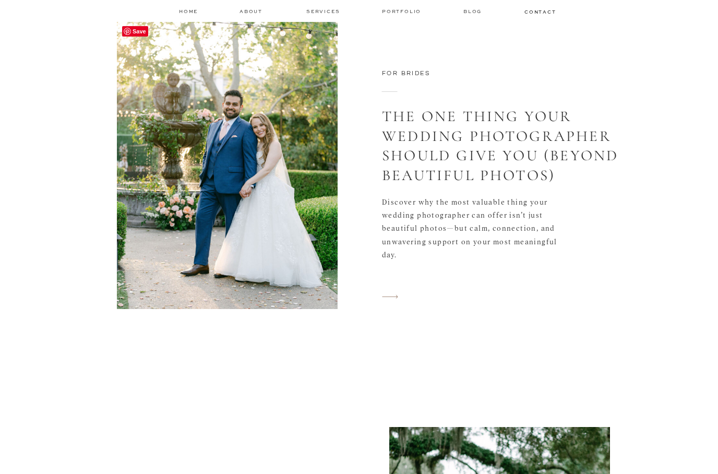 This screenshot has width=718, height=474. What do you see at coordinates (189, 11) in the screenshot?
I see `nav: home` at bounding box center [189, 11].